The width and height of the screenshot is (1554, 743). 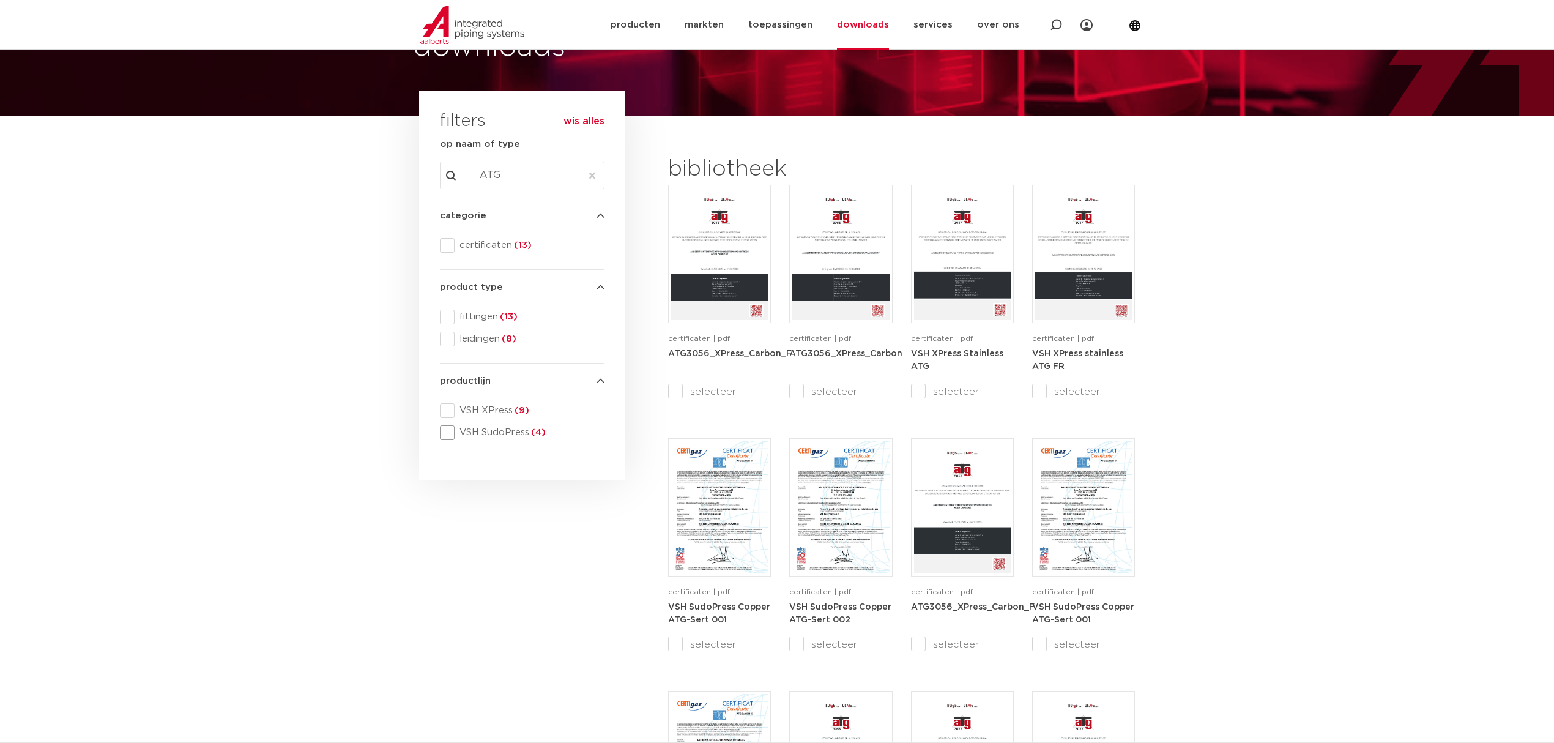 What do you see at coordinates (840, 614) in the screenshot?
I see `strong: VSH SudoPress Copper ATG-Sert 002` at bounding box center [840, 614].